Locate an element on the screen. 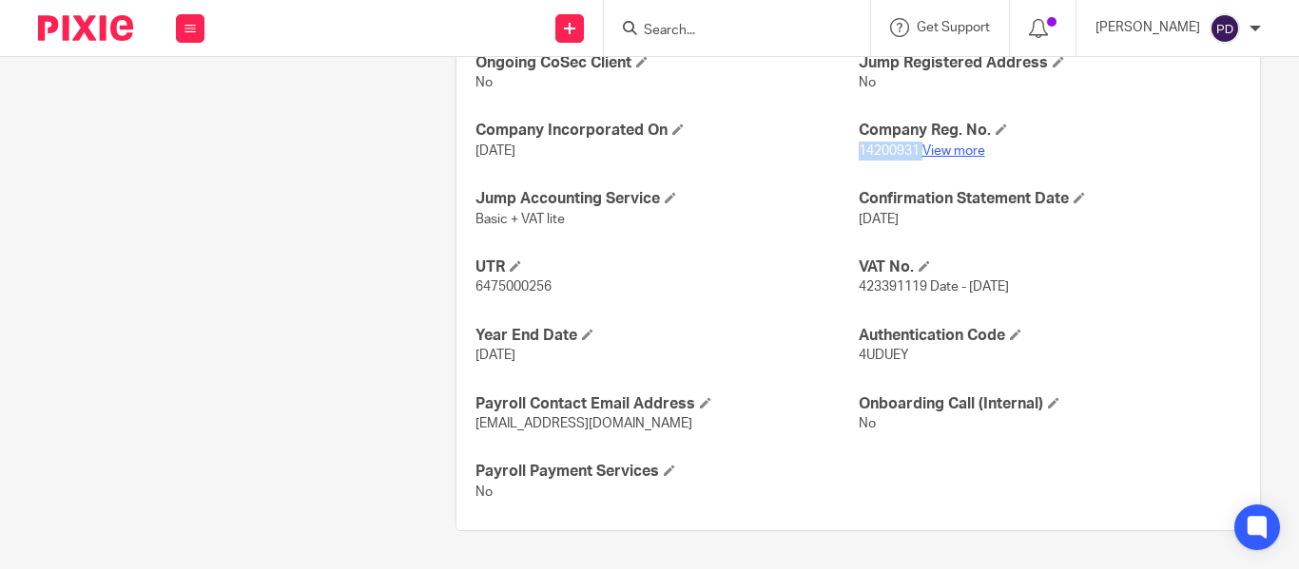 This screenshot has width=1299, height=569. img: Pixie is located at coordinates (86, 28).